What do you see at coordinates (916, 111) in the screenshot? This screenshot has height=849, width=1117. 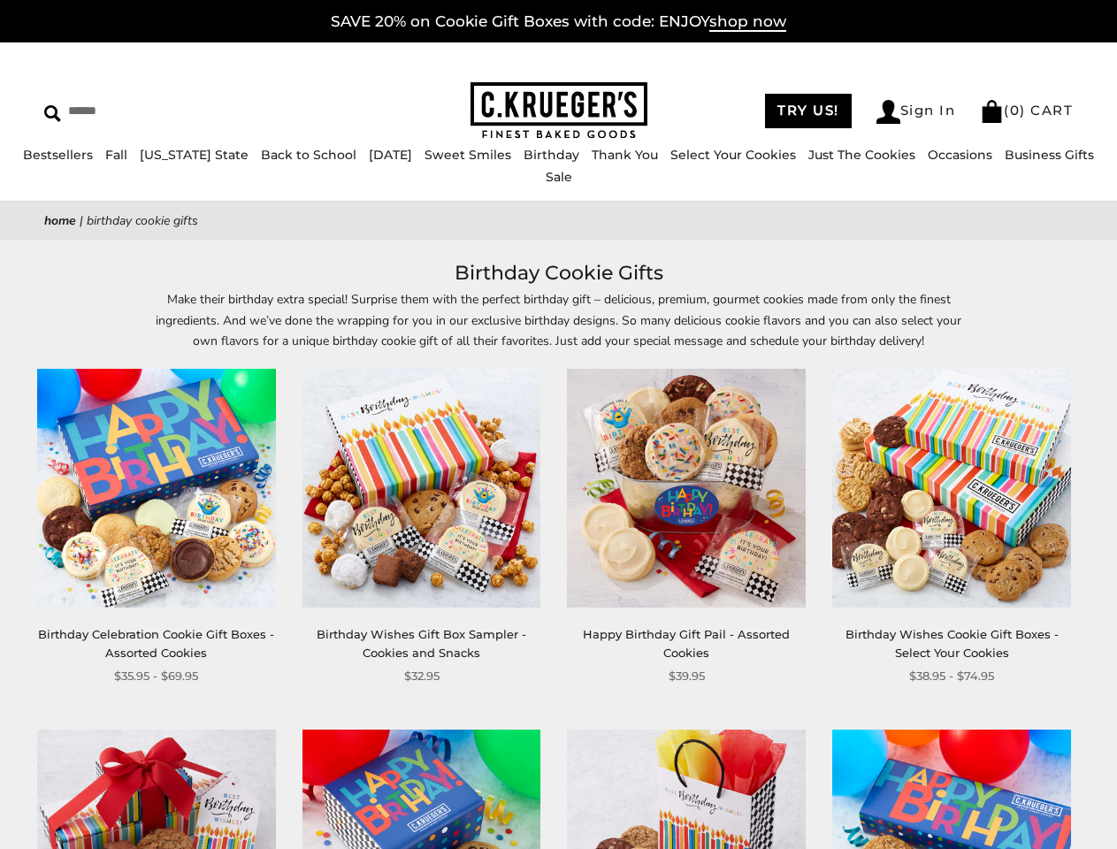 I see `a: Sign In` at bounding box center [916, 111].